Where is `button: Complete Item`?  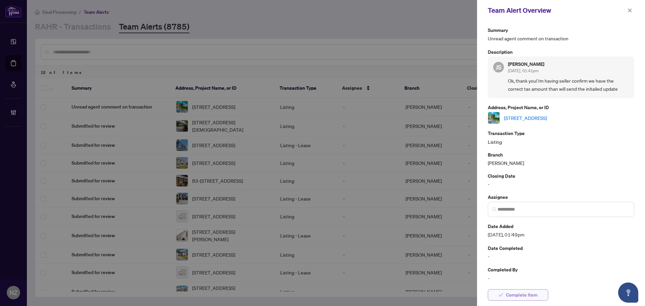 button: Complete Item is located at coordinates (518, 295).